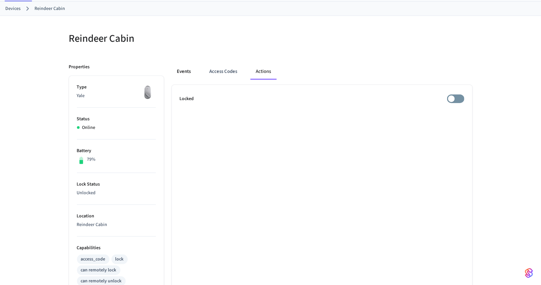 The height and width of the screenshot is (285, 541). Describe the element at coordinates (116, 193) in the screenshot. I see `p: Unlocked` at that location.